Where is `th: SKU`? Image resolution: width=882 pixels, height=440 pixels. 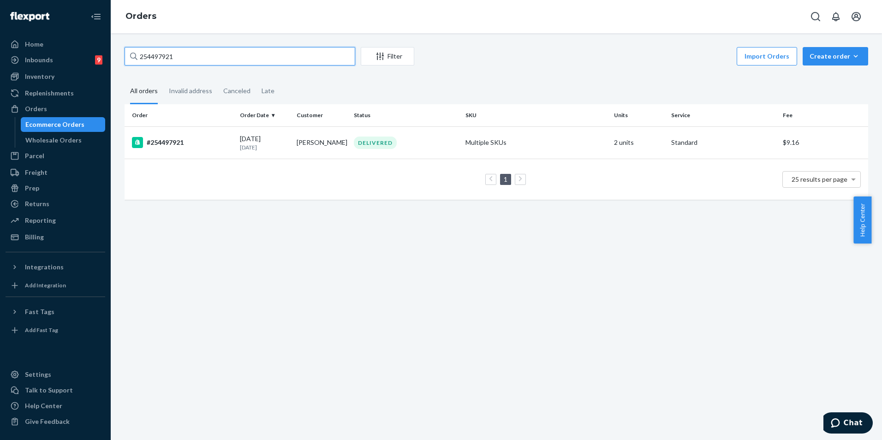 th: SKU is located at coordinates (536, 115).